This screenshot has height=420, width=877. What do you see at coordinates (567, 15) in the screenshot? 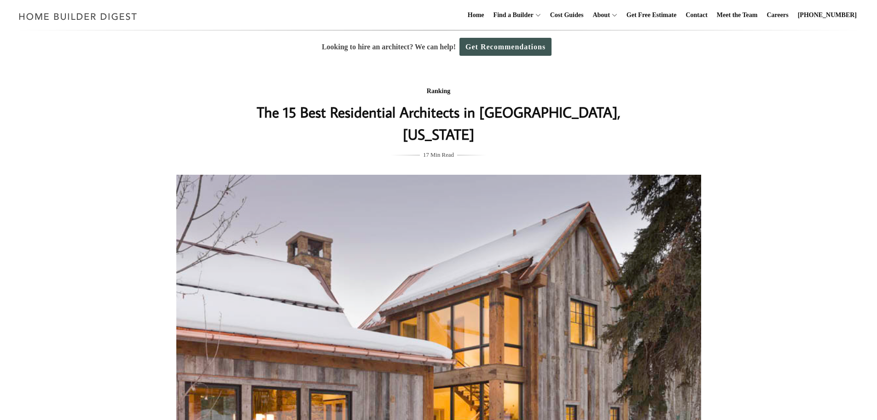
I see `a: Cost Guides` at bounding box center [567, 15].